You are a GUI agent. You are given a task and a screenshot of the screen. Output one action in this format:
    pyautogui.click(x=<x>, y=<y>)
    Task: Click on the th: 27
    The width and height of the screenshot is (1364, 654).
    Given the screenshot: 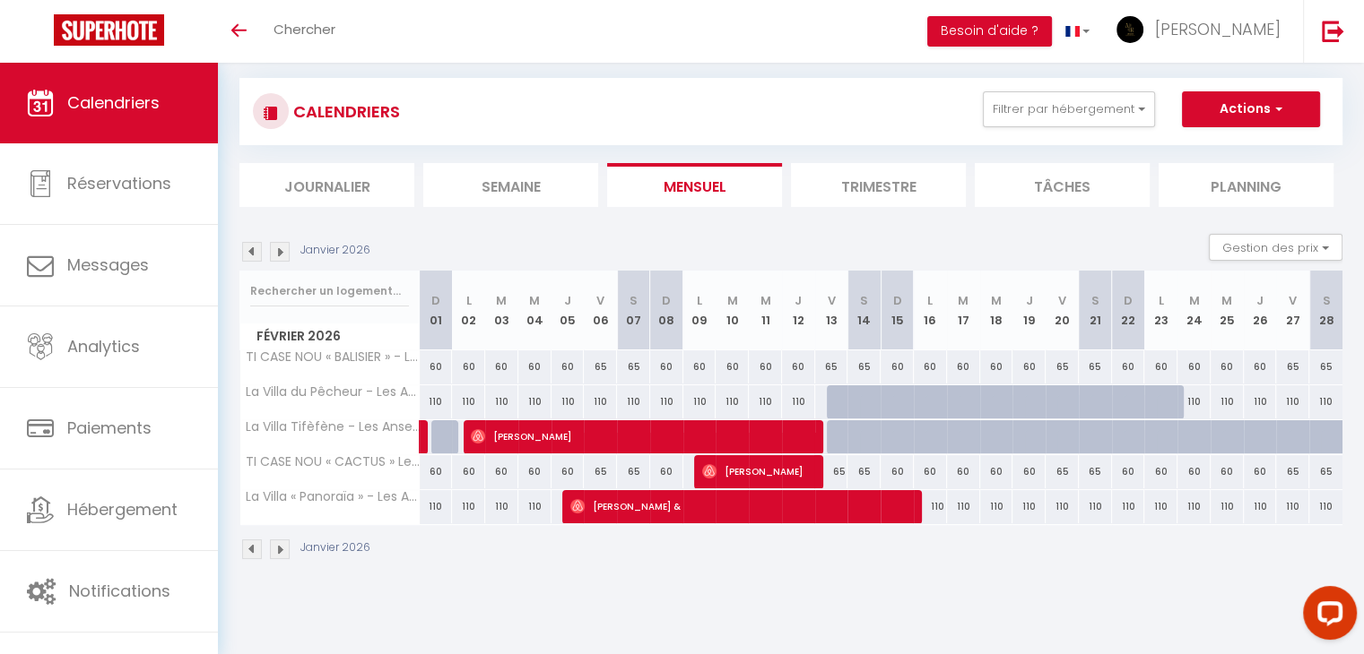 What is the action you would take?
    pyautogui.click(x=1292, y=310)
    